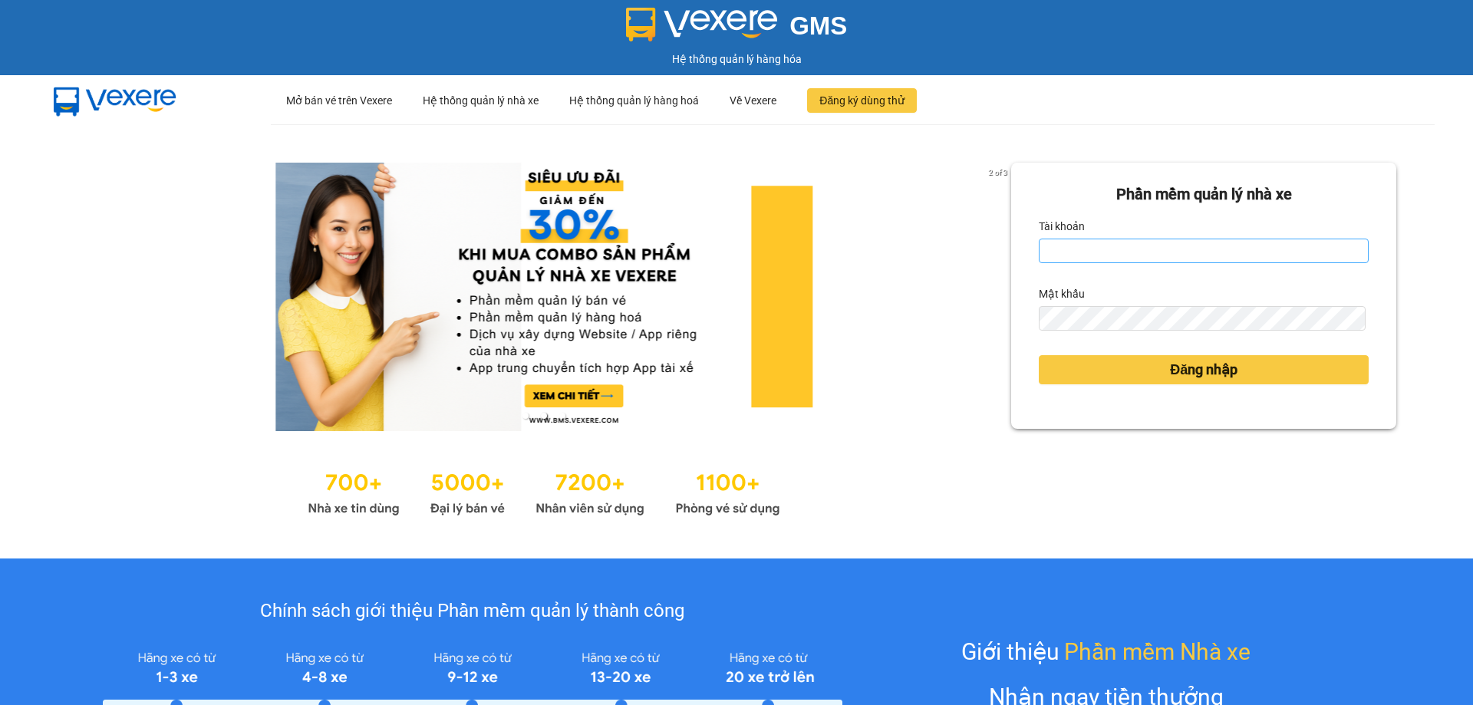 The image size is (1473, 705). I want to click on img: logo 2, so click(702, 25).